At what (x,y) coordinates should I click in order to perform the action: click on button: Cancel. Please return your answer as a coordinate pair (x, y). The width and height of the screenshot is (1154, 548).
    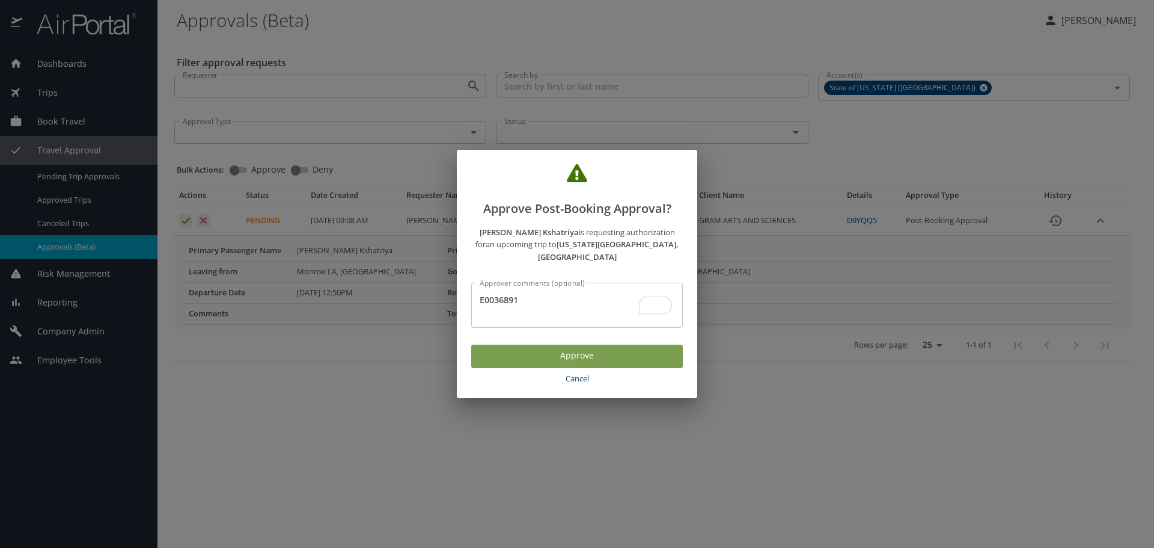
    Looking at the image, I should click on (577, 378).